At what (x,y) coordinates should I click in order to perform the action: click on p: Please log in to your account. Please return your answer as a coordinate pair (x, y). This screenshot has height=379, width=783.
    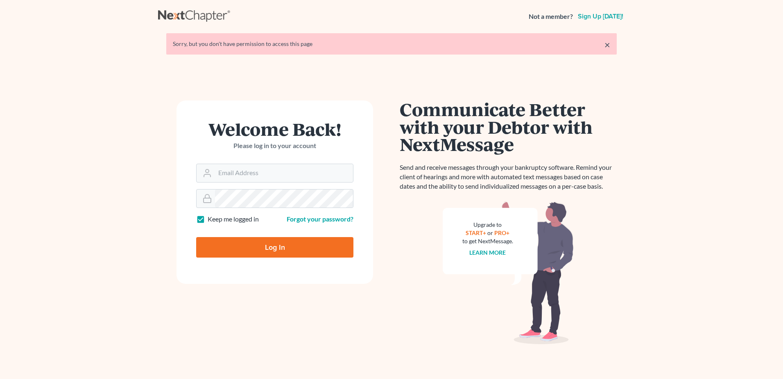
    Looking at the image, I should click on (275, 145).